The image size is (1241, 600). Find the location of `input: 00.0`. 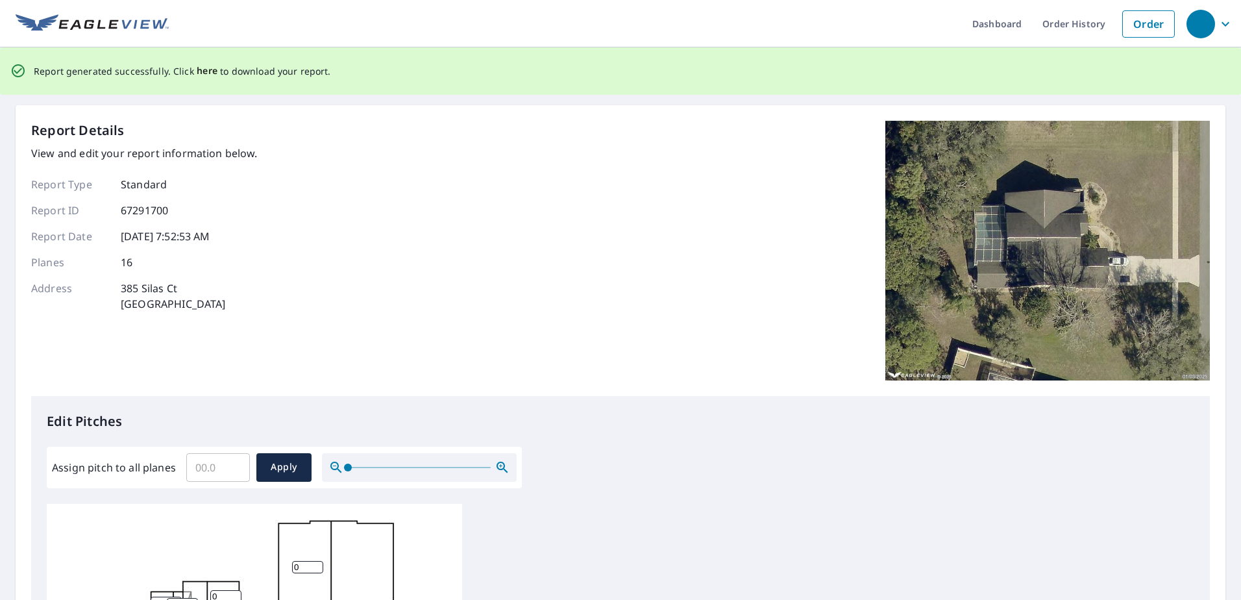

input: 00.0 is located at coordinates (218, 467).